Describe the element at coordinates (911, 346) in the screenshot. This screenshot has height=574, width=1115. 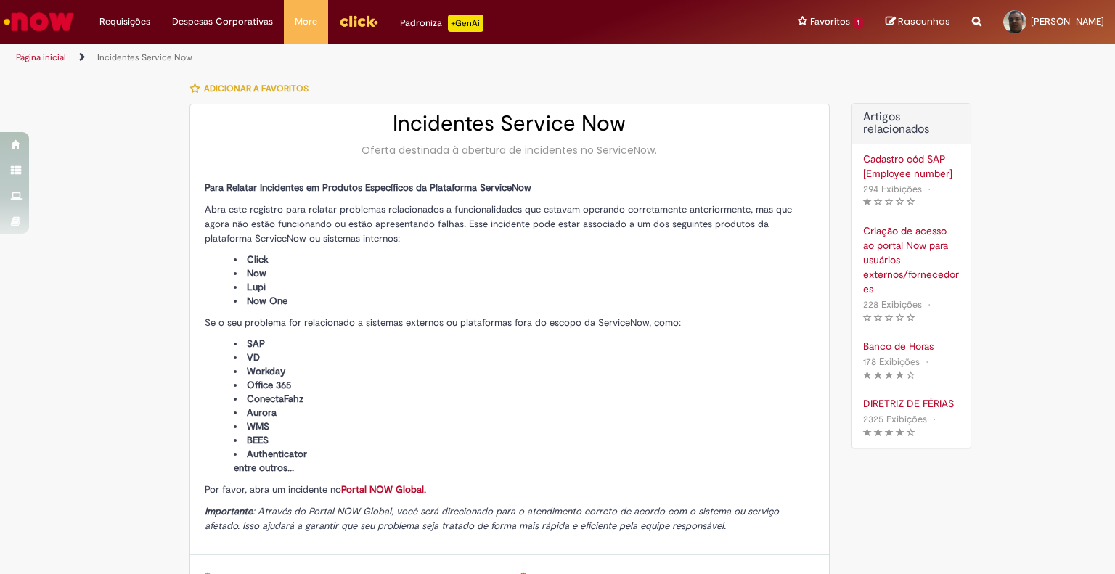
I see `div: Banco de Horas` at that location.